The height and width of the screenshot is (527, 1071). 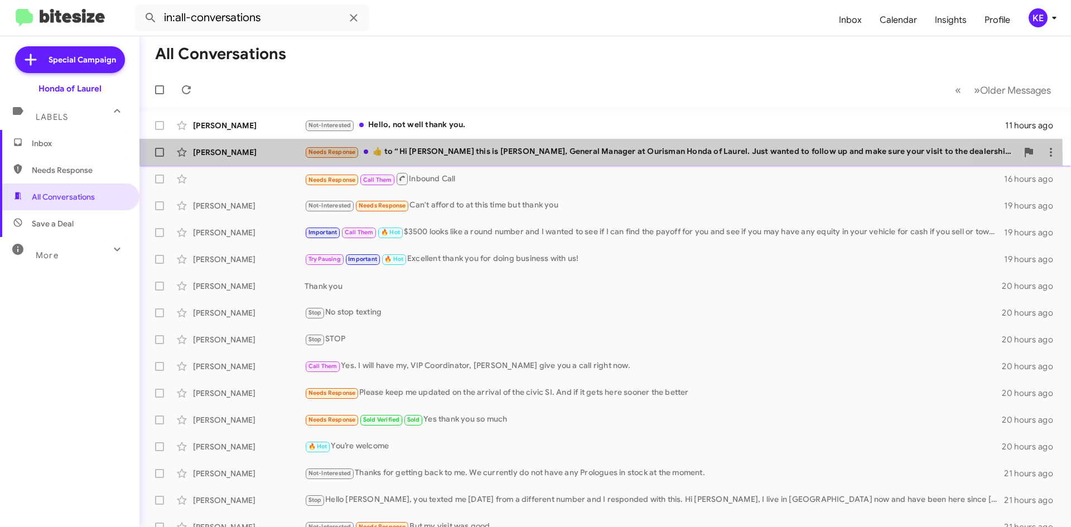 I want to click on div: Please keep me updated on the arrival of the civic SI. And if it gets here sooner the better, so click(x=653, y=393).